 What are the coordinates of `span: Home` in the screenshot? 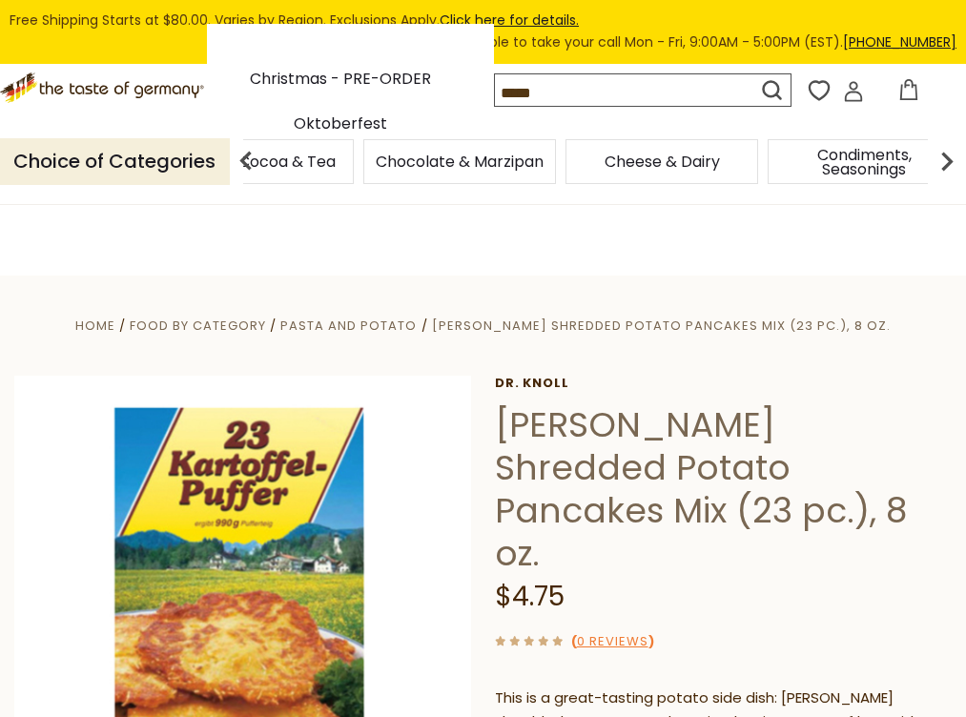 It's located at (95, 325).